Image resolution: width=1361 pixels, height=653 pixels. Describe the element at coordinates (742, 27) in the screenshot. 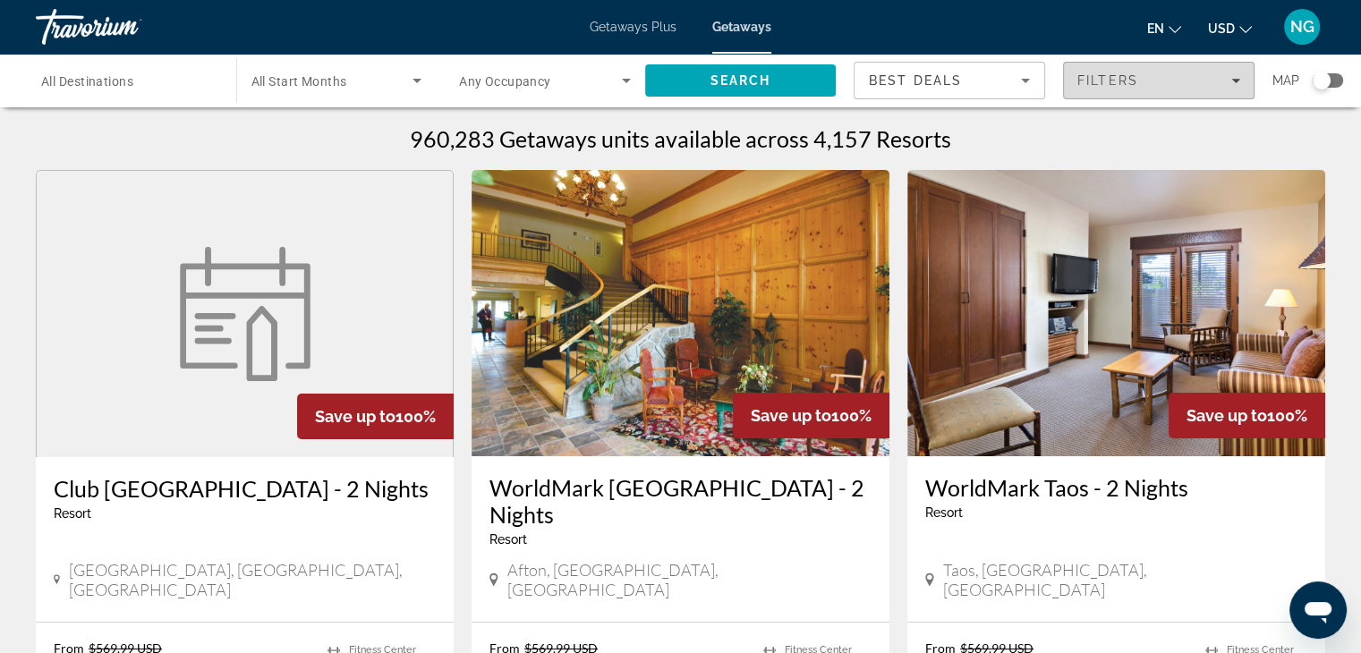

I see `a: Getaways` at that location.